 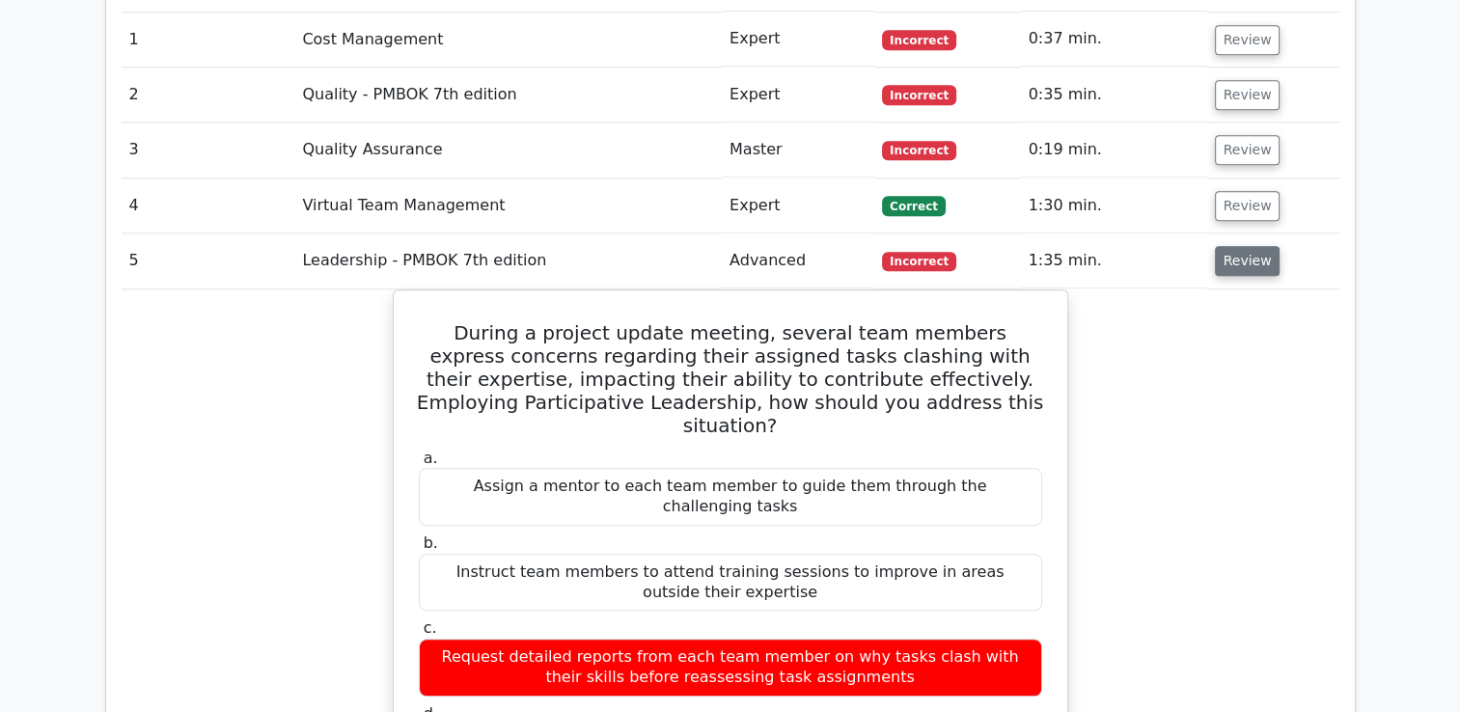 I want to click on td: Leadership - PMBOK 7th edition, so click(x=508, y=261).